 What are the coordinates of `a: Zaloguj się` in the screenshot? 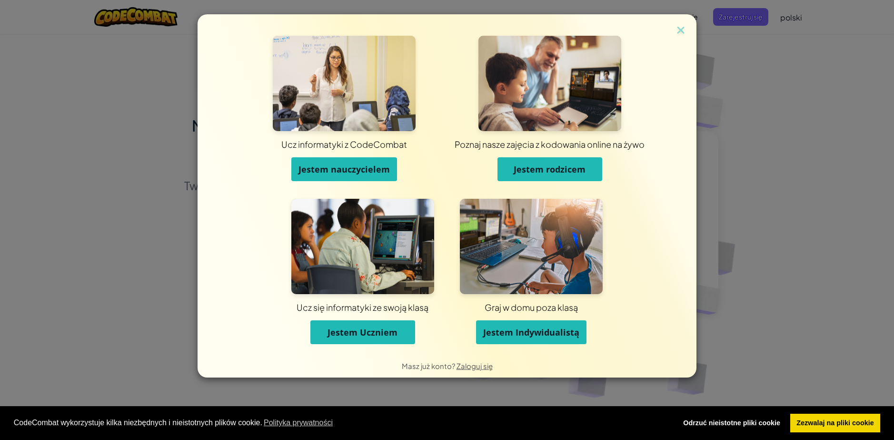 It's located at (475, 365).